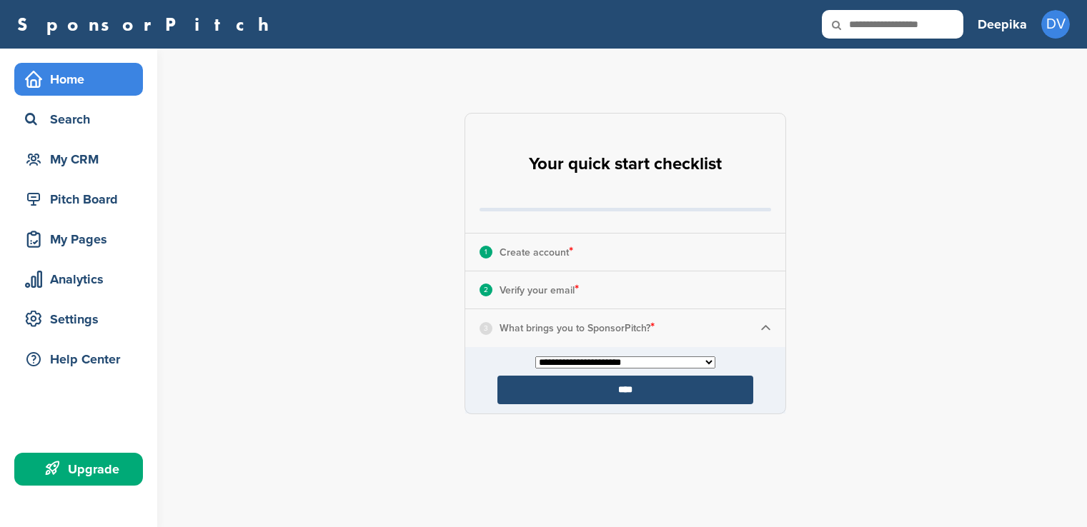  Describe the element at coordinates (765, 328) in the screenshot. I see `img: Checklist arrow 1` at that location.